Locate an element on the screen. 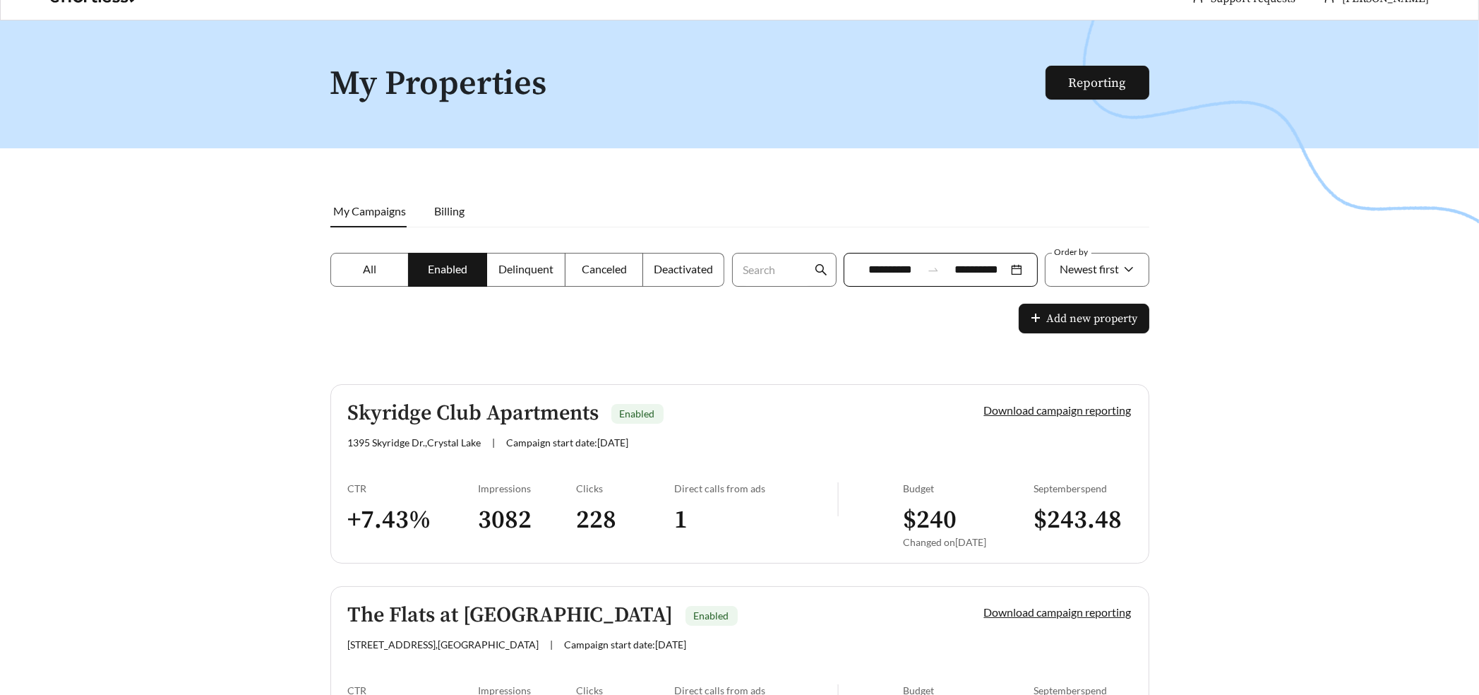 The height and width of the screenshot is (695, 1479). div: CTR is located at coordinates (413, 488).